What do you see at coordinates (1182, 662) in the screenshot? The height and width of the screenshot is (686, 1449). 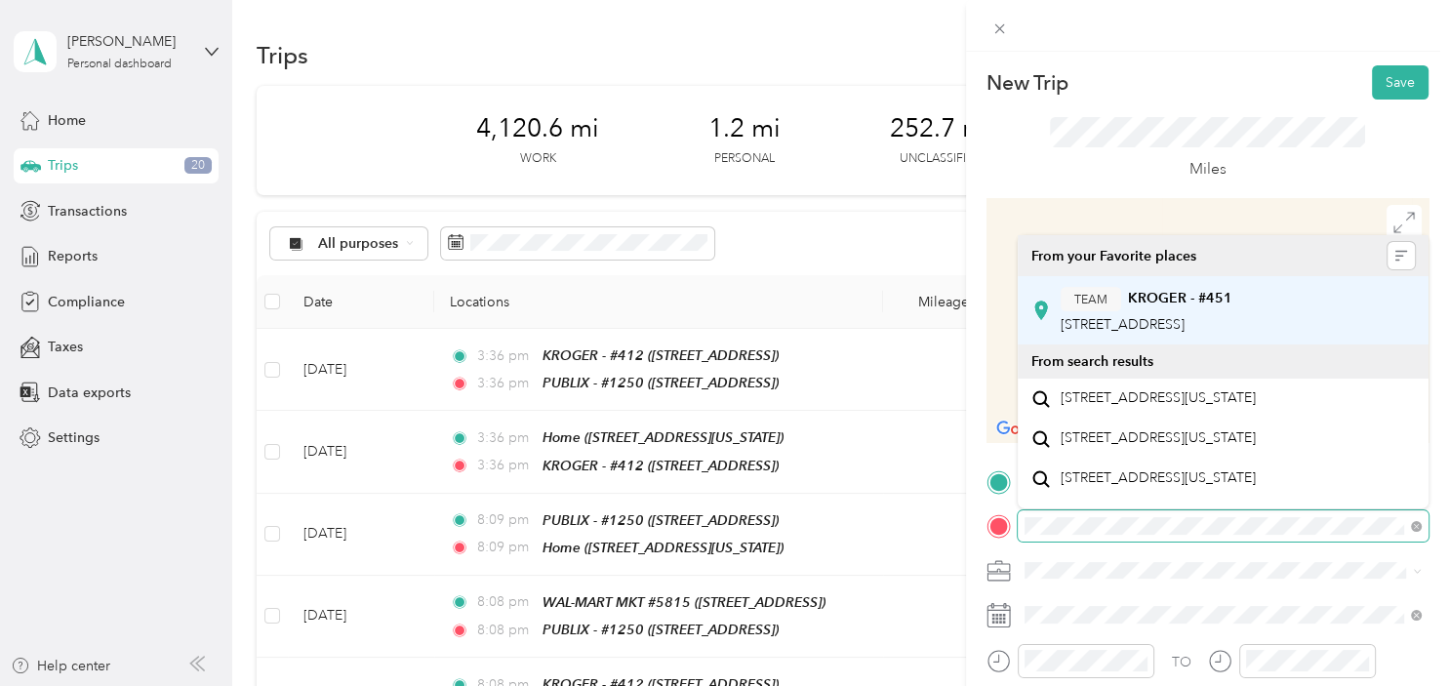 I see `div: TO` at bounding box center [1182, 662].